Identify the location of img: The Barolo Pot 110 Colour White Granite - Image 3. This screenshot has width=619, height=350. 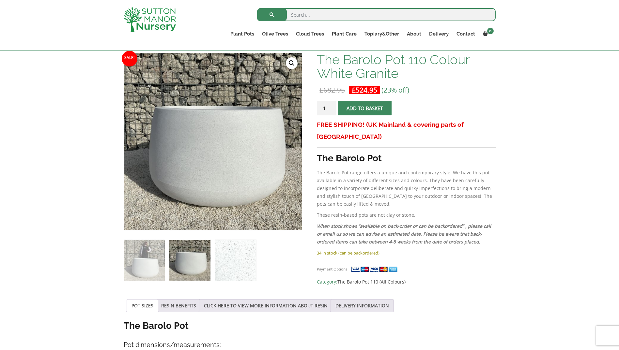
(235, 260).